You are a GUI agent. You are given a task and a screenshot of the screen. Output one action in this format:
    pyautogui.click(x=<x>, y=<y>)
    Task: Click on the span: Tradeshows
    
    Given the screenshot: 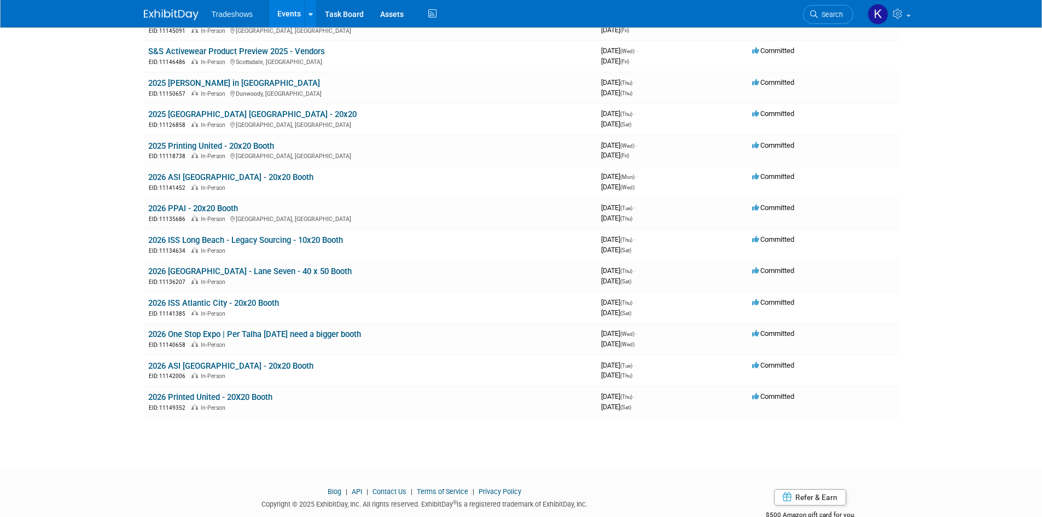 What is the action you would take?
    pyautogui.click(x=232, y=14)
    